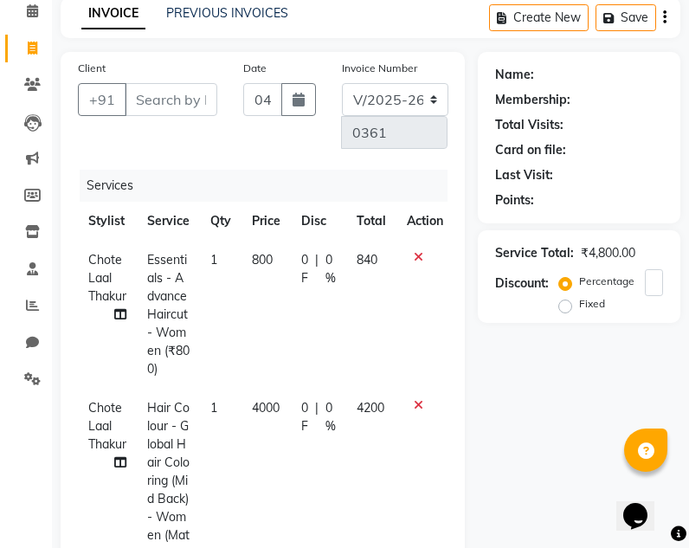  Describe the element at coordinates (255, 68) in the screenshot. I see `label: Date` at that location.